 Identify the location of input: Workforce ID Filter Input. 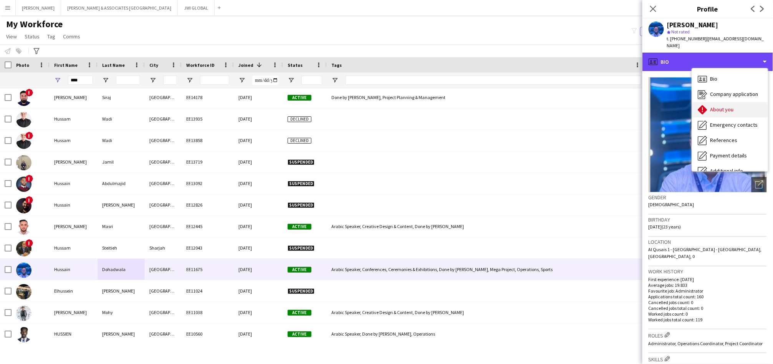
(215, 80).